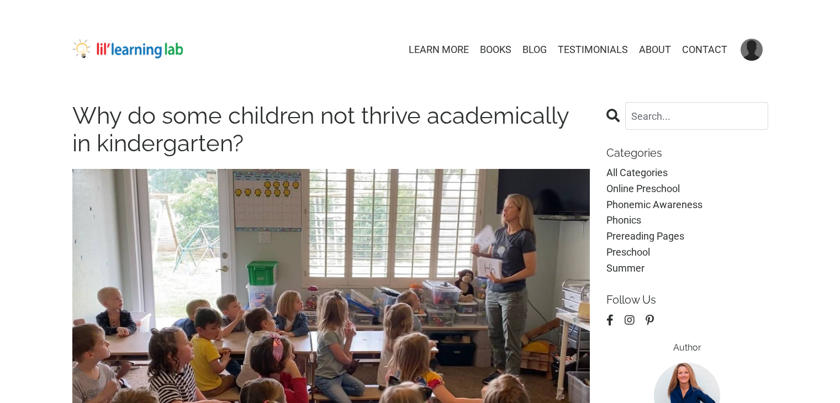 This screenshot has width=840, height=403. What do you see at coordinates (687, 269) in the screenshot?
I see `a: summer` at bounding box center [687, 269].